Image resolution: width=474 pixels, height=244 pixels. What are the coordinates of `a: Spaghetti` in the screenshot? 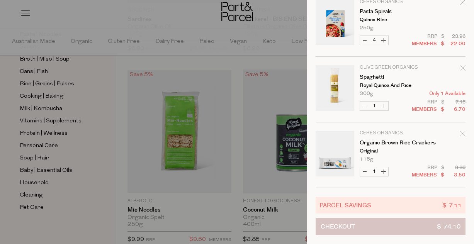 It's located at (389, 77).